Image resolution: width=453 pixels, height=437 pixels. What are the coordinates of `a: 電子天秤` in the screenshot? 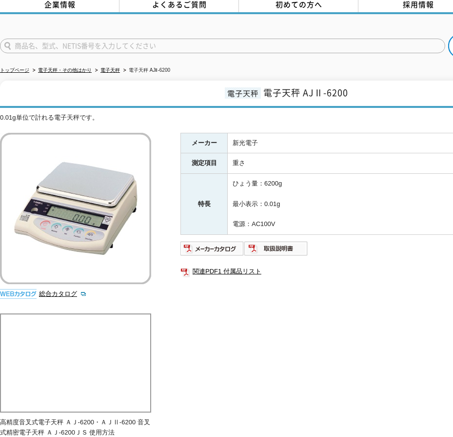 It's located at (110, 70).